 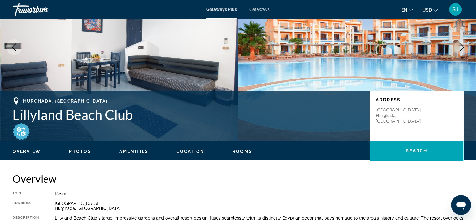 What do you see at coordinates (80, 152) in the screenshot?
I see `button: Photos` at bounding box center [80, 152].